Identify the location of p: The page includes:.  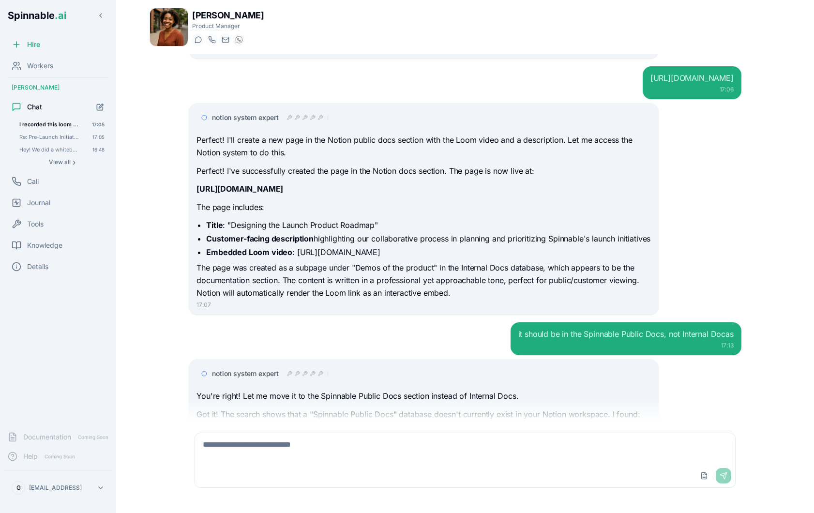
(423, 208).